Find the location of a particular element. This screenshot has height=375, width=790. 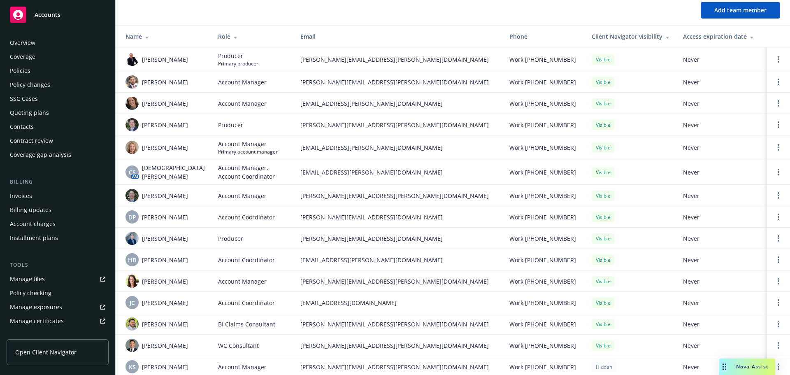

div: Quoting plans is located at coordinates (29, 113).